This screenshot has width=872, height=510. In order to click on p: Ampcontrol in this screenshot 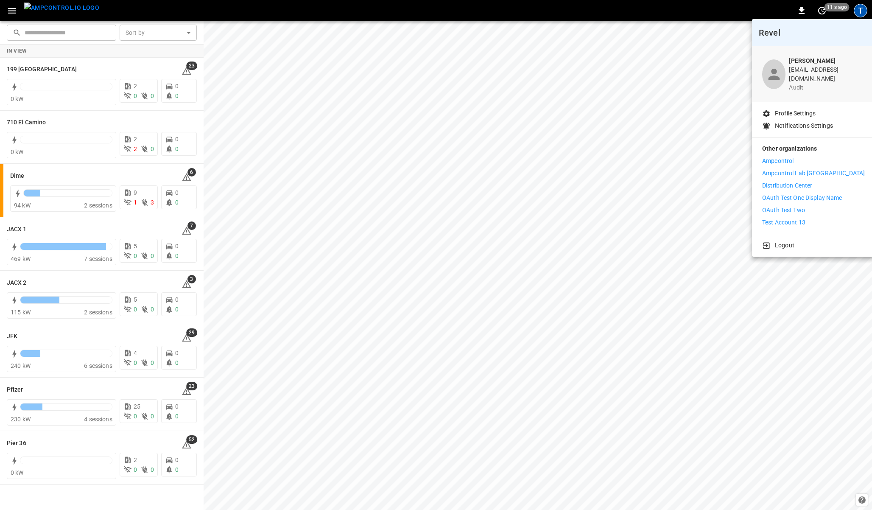, I will do `click(778, 161)`.